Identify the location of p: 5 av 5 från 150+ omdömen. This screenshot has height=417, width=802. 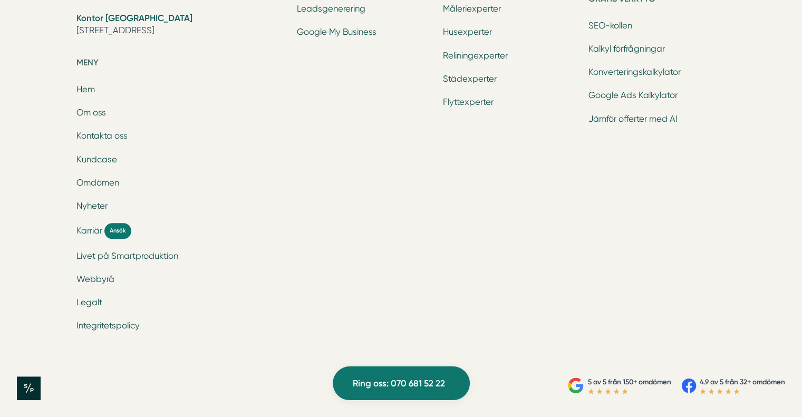
(629, 382).